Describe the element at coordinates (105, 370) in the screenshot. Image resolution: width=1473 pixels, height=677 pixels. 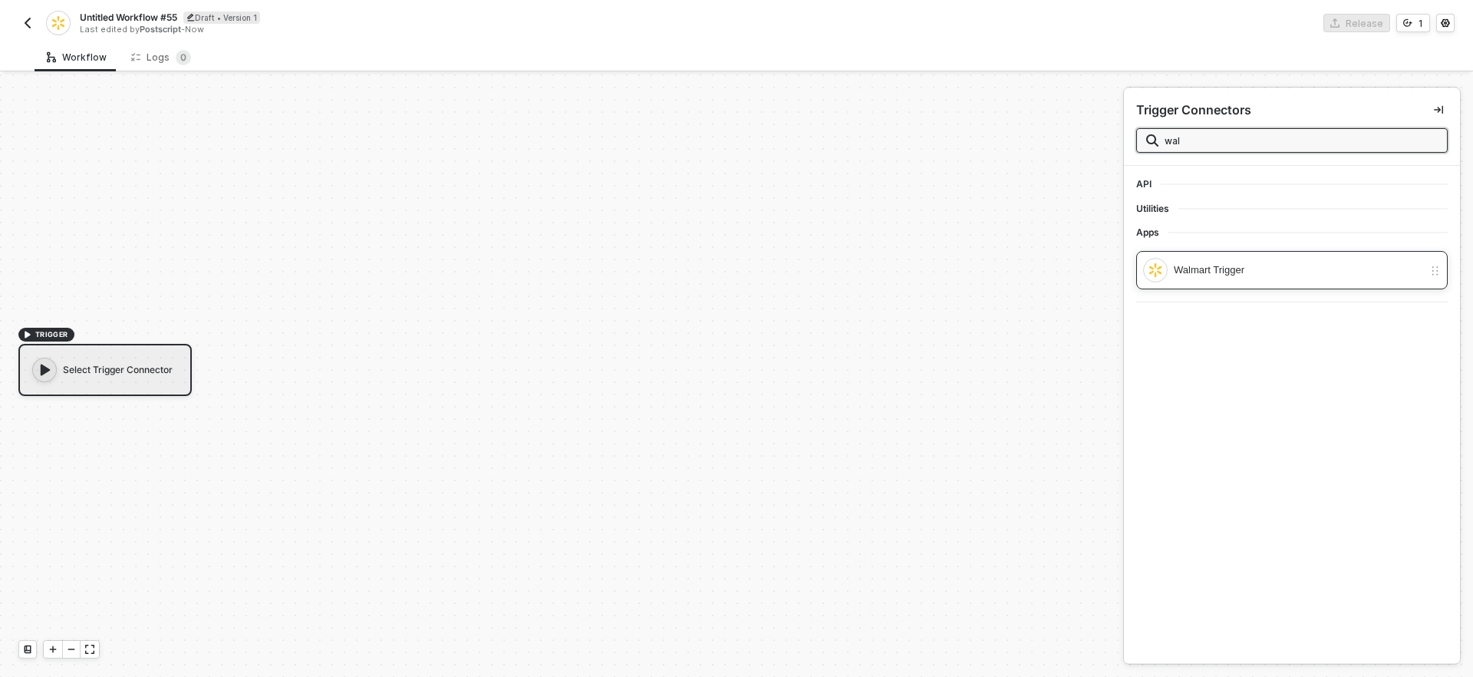
I see `div: Select Trigger Connector` at that location.